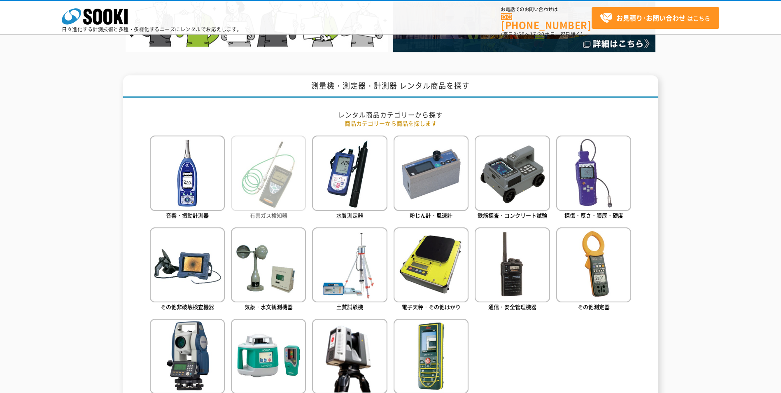 The height and width of the screenshot is (393, 781). Describe the element at coordinates (512, 173) in the screenshot. I see `img: 鉄筋探査・コンクリート試験` at that location.